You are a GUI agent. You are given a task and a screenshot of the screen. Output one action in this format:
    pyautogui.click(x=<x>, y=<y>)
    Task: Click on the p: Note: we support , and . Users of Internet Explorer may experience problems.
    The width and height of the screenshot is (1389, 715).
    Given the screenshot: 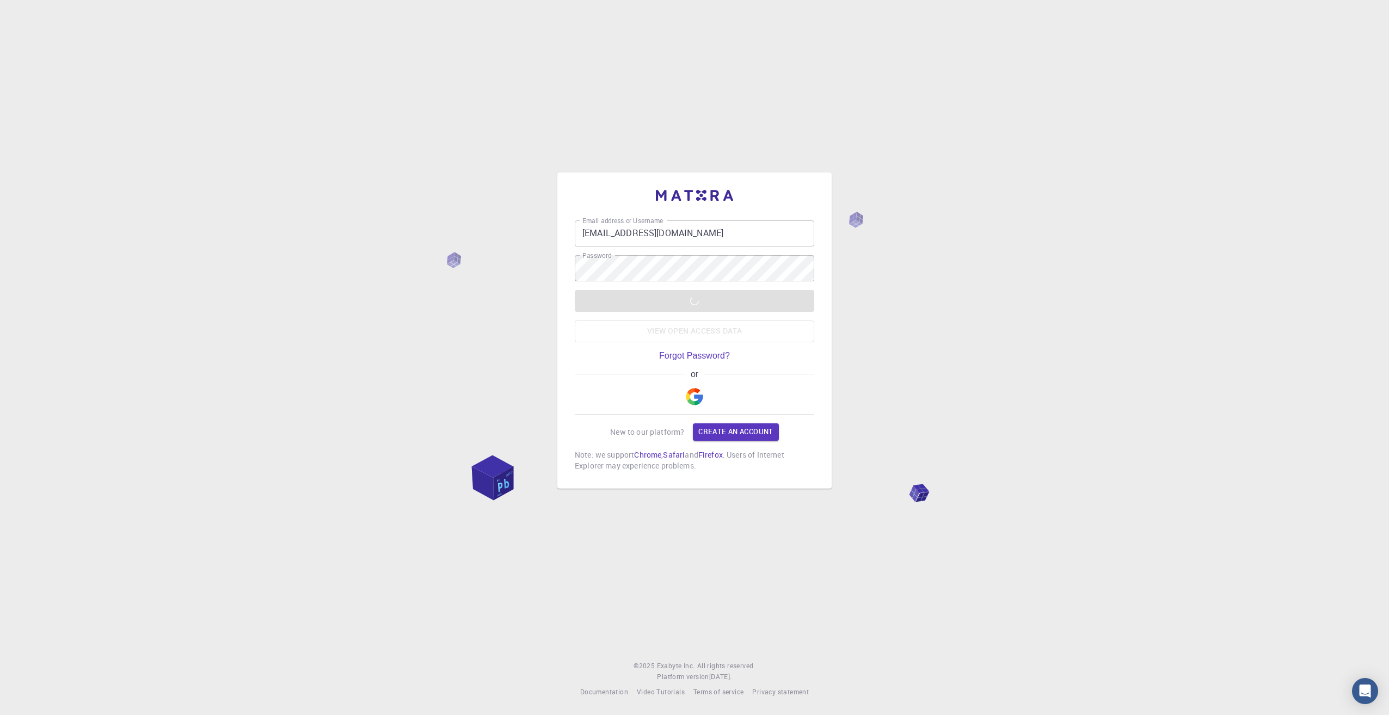 What is the action you would take?
    pyautogui.click(x=694, y=460)
    